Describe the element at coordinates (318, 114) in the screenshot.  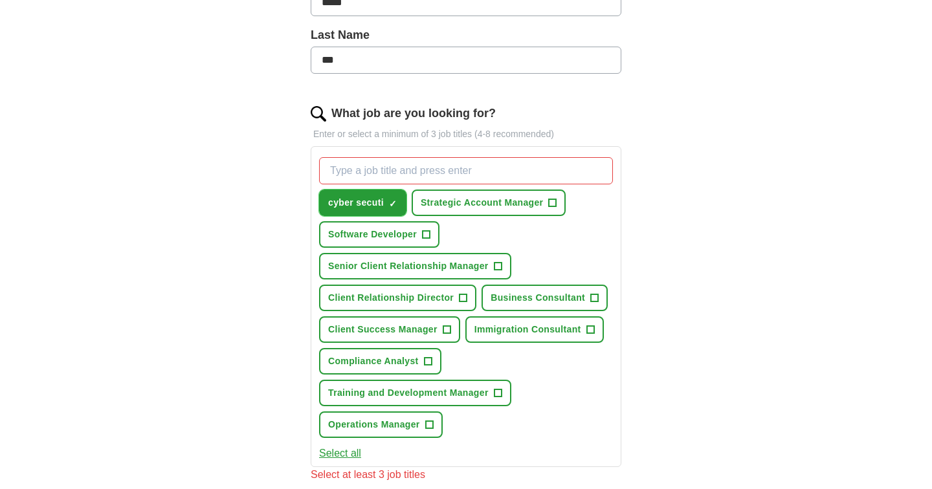
I see `img: search.png` at that location.